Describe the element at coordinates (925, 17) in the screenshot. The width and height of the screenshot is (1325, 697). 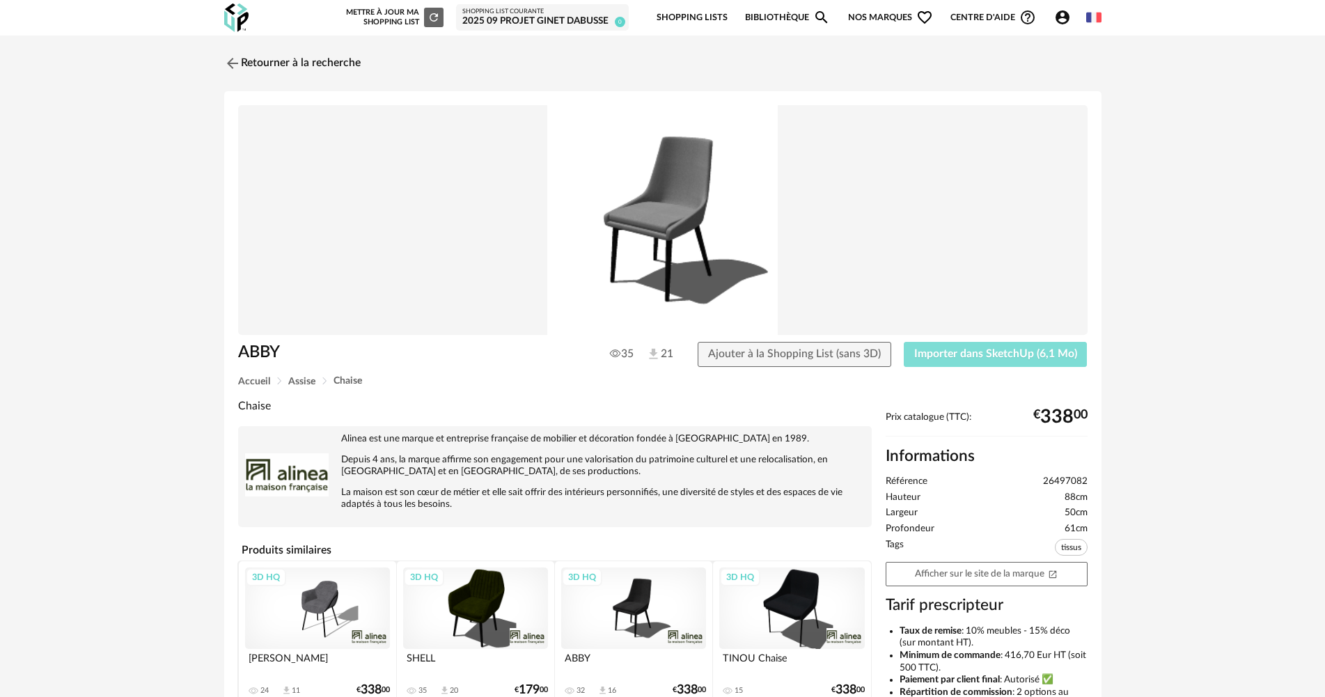
I see `span: Heart Outline icon` at that location.